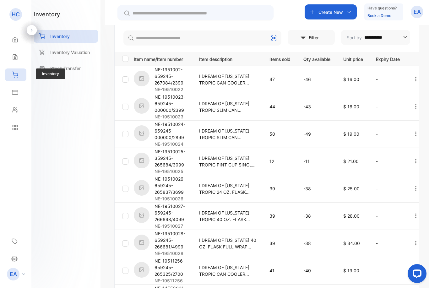 This screenshot has height=288, width=429. What do you see at coordinates (351, 188) in the screenshot?
I see `span: $ 25.00` at bounding box center [351, 188].